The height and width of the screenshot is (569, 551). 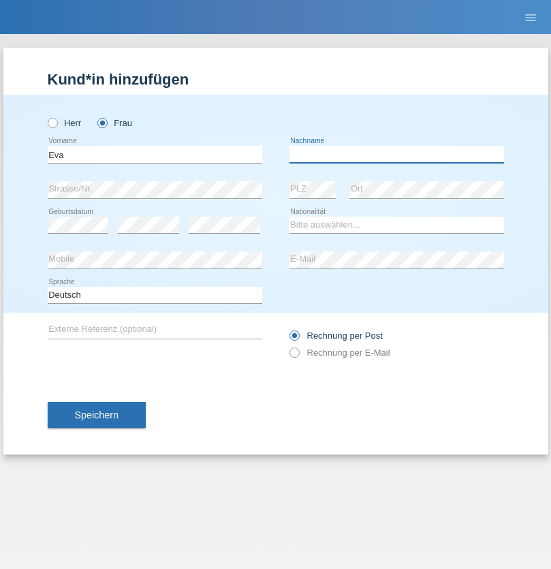 I want to click on h1: Kund*in hinzufügen, so click(x=276, y=79).